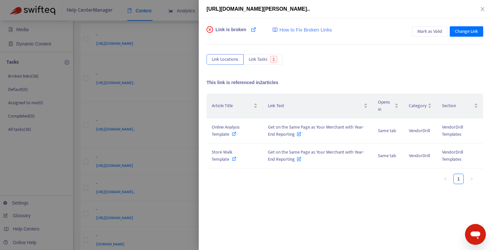 The image size is (491, 250). I want to click on button: Close, so click(482, 9).